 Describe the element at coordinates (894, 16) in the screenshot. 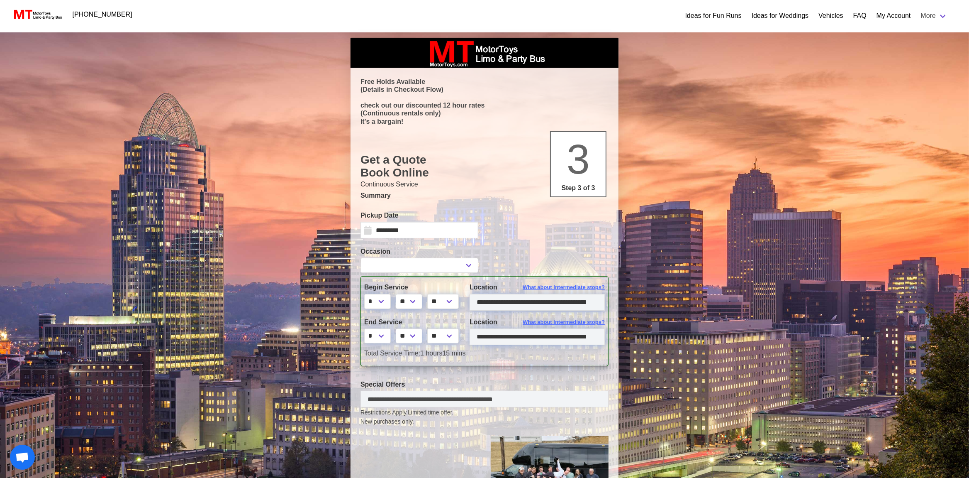

I see `a: My Account` at that location.